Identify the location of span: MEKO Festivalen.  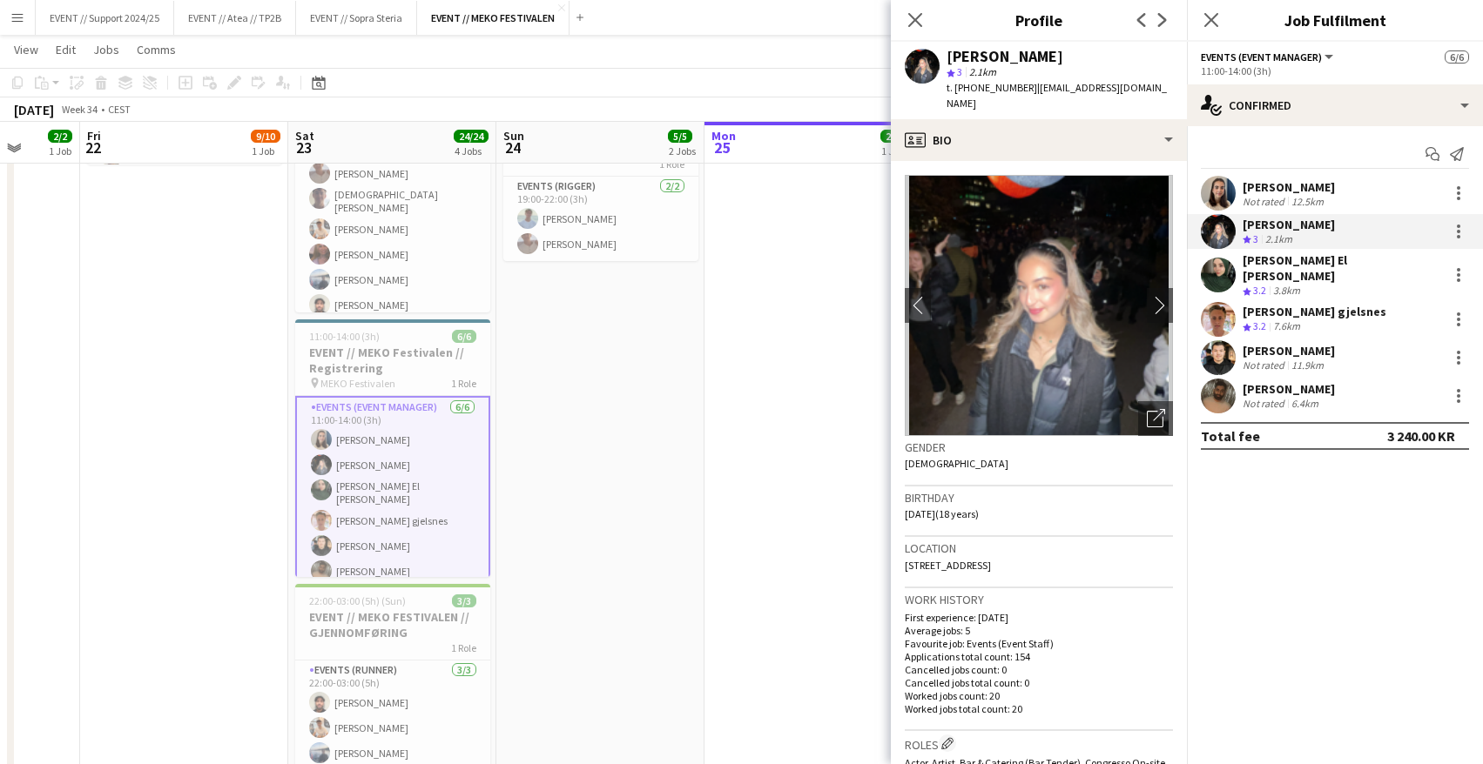
(358, 383).